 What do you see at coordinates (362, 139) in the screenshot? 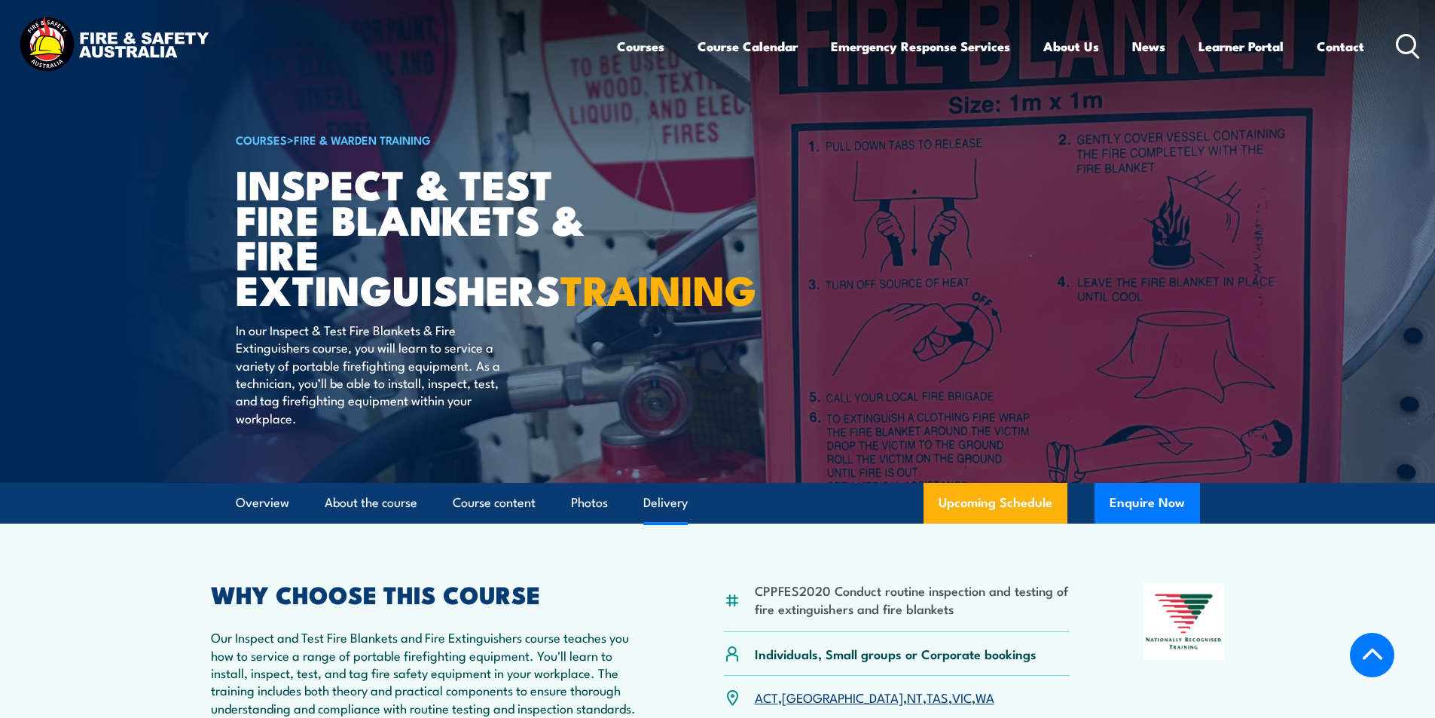
I see `a: Fire & Warden Training` at bounding box center [362, 139].